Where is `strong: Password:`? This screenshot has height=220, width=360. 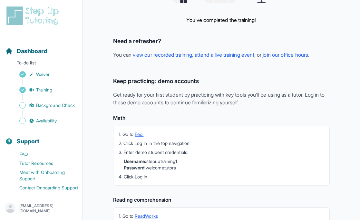 strong: Password: is located at coordinates (135, 167).